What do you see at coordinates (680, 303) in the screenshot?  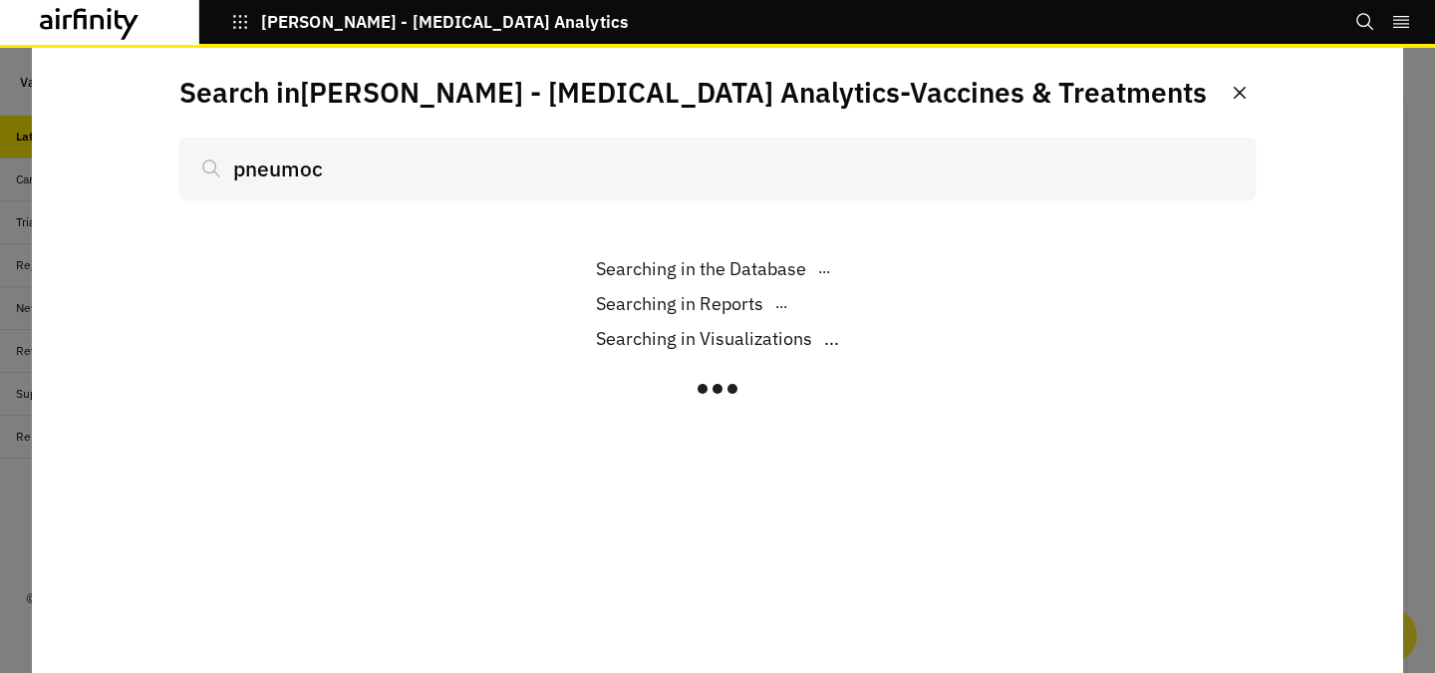 I see `p: Searching in Reports` at bounding box center [680, 303].